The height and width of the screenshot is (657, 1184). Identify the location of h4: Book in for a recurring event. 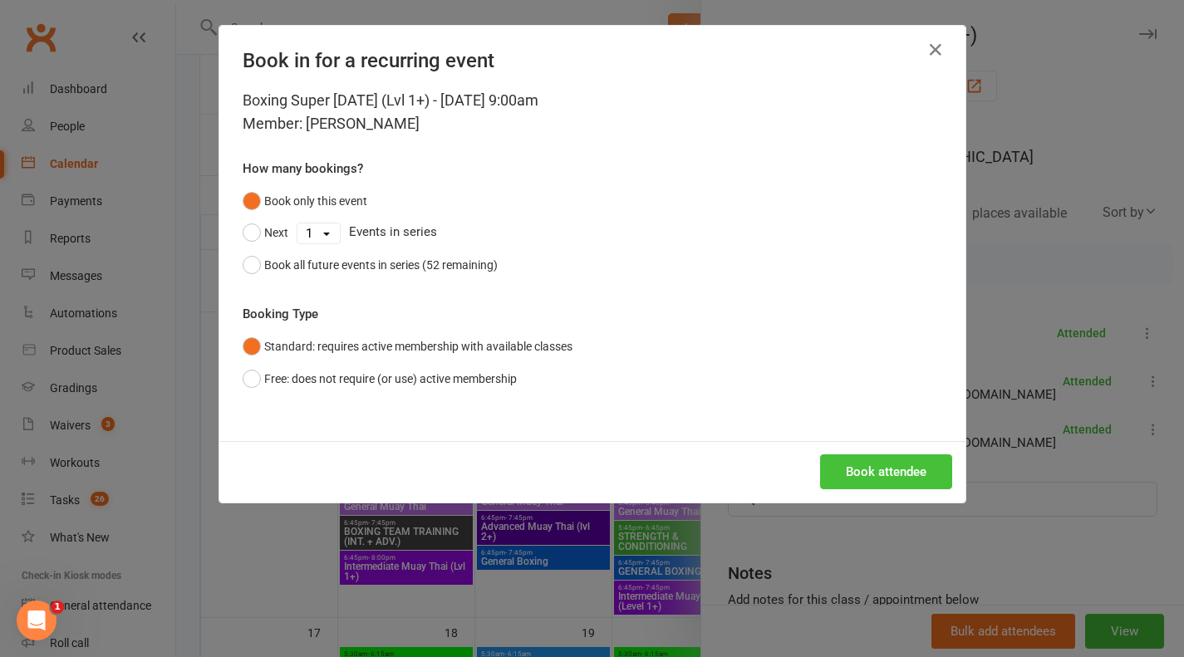
(592, 61).